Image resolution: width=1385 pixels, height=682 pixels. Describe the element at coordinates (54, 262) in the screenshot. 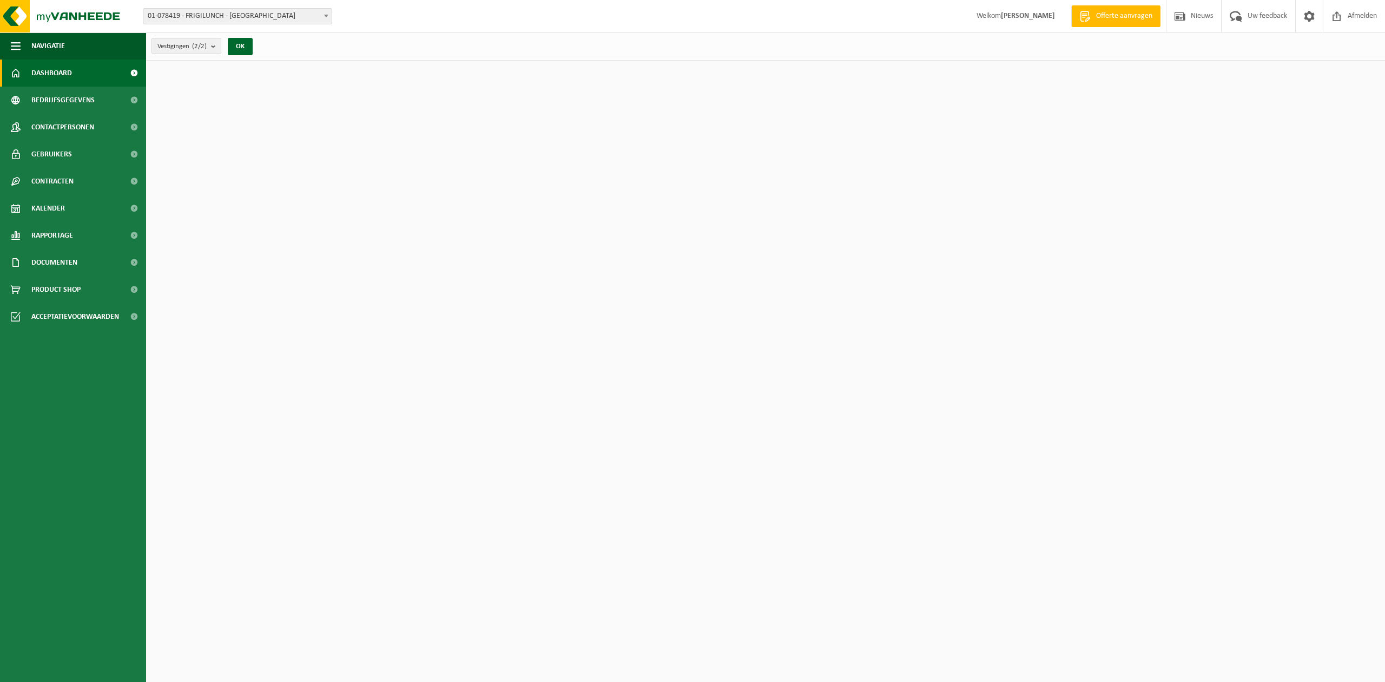

I see `span: Documenten` at that location.